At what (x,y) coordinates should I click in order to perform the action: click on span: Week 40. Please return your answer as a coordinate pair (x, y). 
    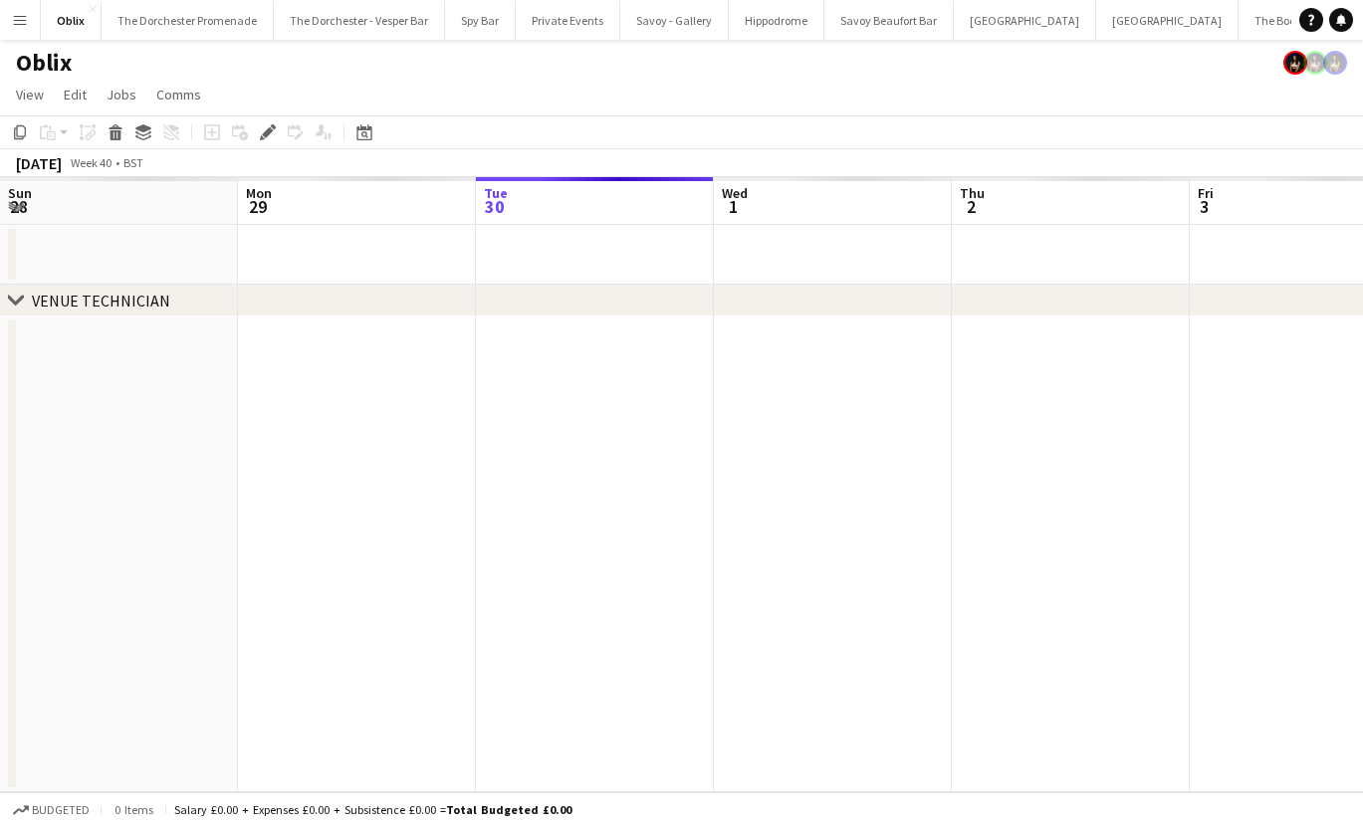
    Looking at the image, I should click on (91, 162).